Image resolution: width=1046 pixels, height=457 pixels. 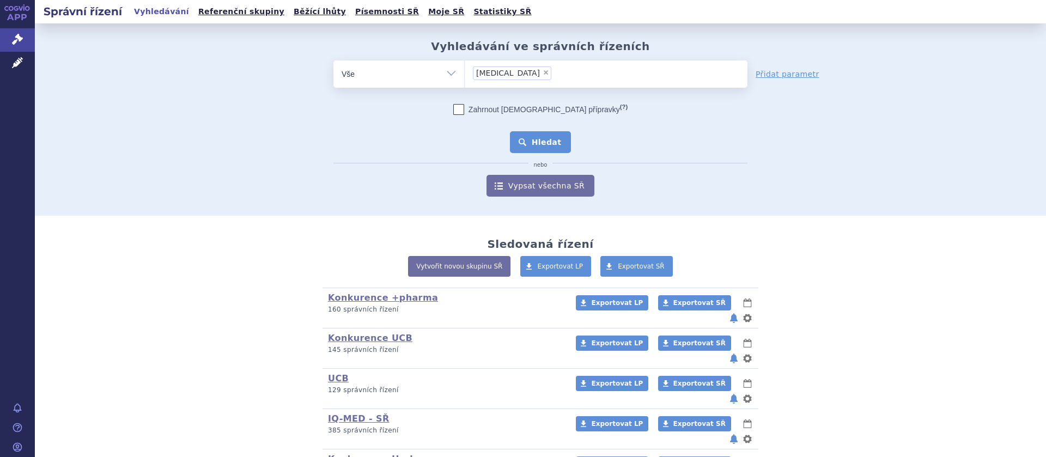 What do you see at coordinates (502, 11) in the screenshot?
I see `a: Statistiky SŘ` at bounding box center [502, 11].